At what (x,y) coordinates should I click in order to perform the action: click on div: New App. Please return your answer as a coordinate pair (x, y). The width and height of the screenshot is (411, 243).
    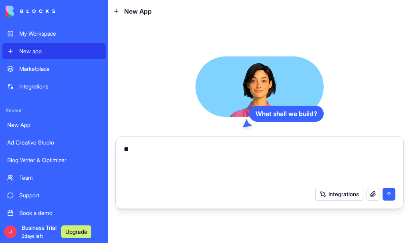
    Looking at the image, I should click on (54, 125).